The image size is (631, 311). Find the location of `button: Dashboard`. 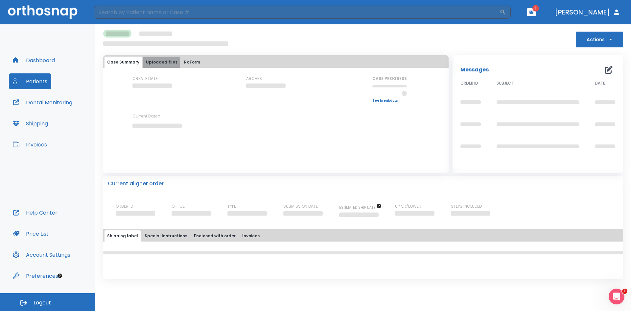

button: Dashboard is located at coordinates (34, 60).